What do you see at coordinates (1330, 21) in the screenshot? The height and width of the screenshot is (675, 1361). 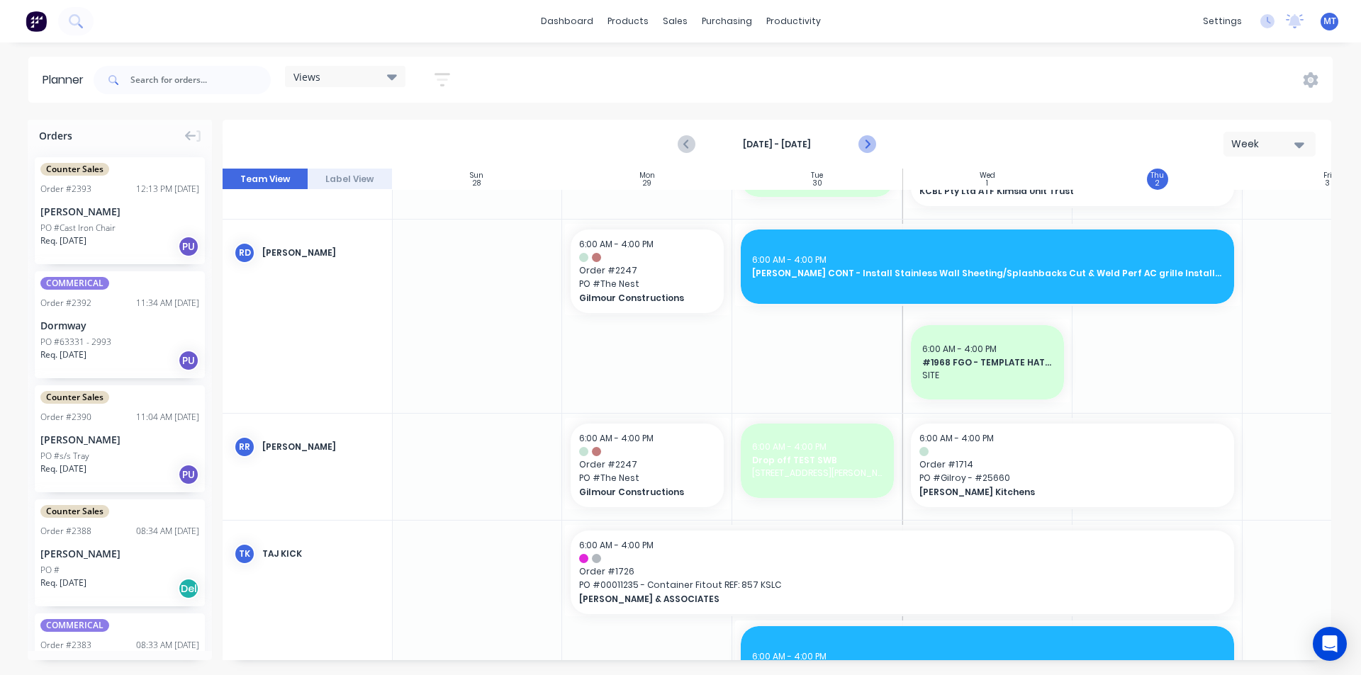 I see `span: MT` at bounding box center [1330, 21].